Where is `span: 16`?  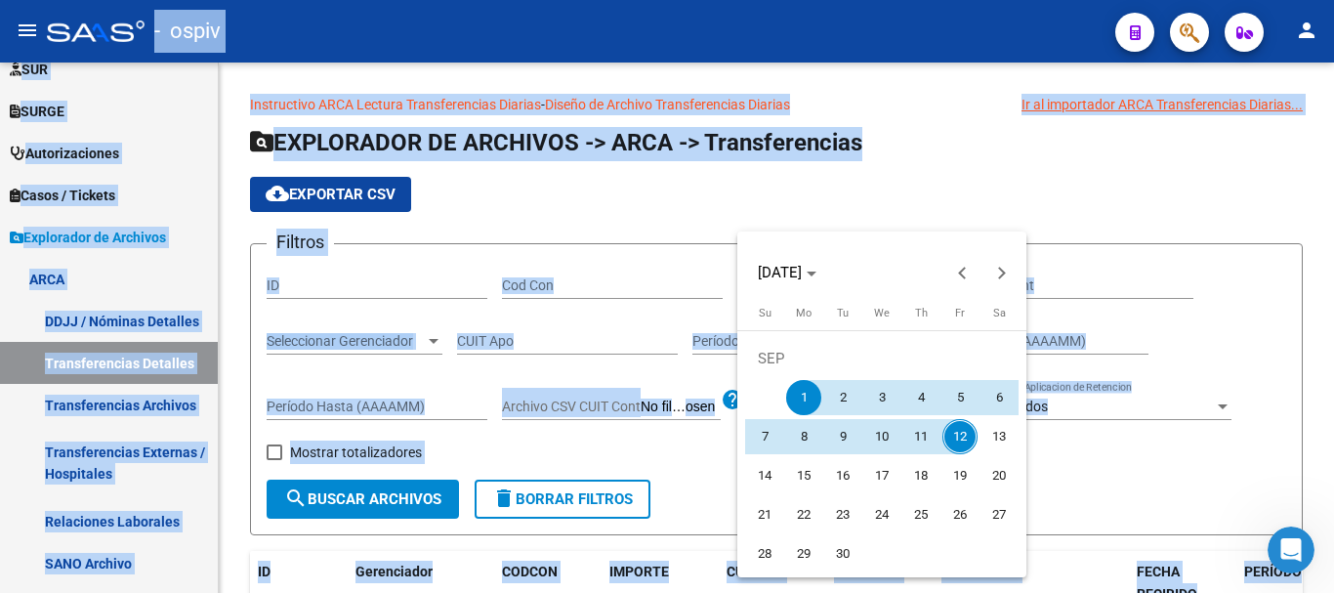 span: 16 is located at coordinates (843, 476).